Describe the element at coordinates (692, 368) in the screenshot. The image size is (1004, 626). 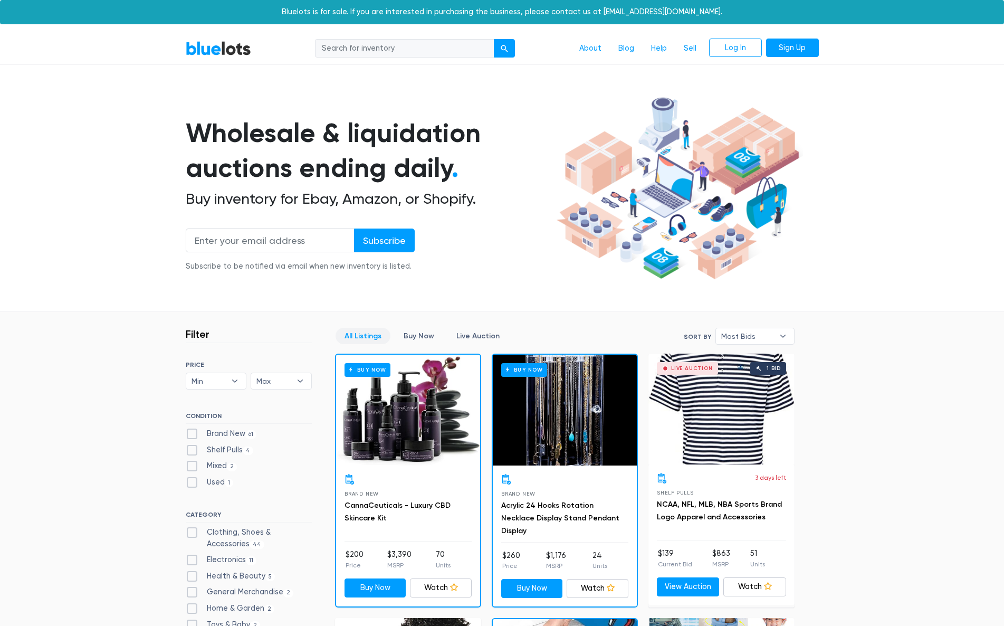
I see `div: Live Auction` at that location.